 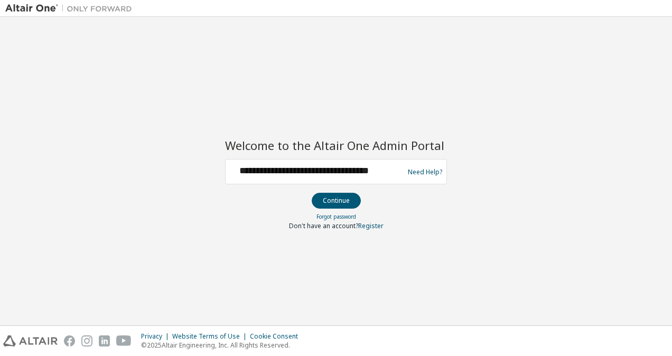 I want to click on span: Don't have an account?, so click(x=323, y=226).